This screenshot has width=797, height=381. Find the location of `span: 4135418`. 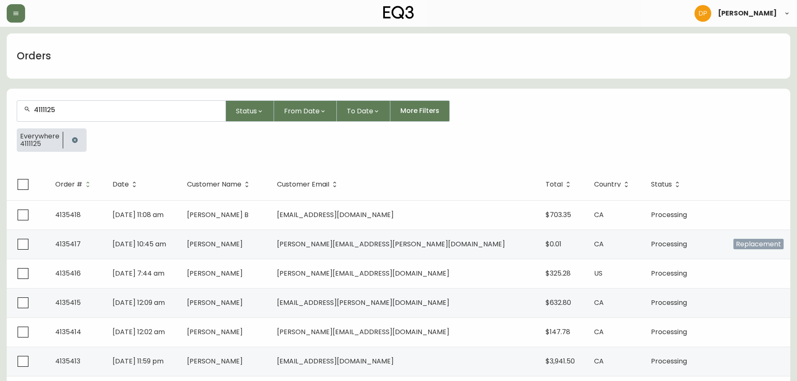

span: 4135418 is located at coordinates (68, 214).